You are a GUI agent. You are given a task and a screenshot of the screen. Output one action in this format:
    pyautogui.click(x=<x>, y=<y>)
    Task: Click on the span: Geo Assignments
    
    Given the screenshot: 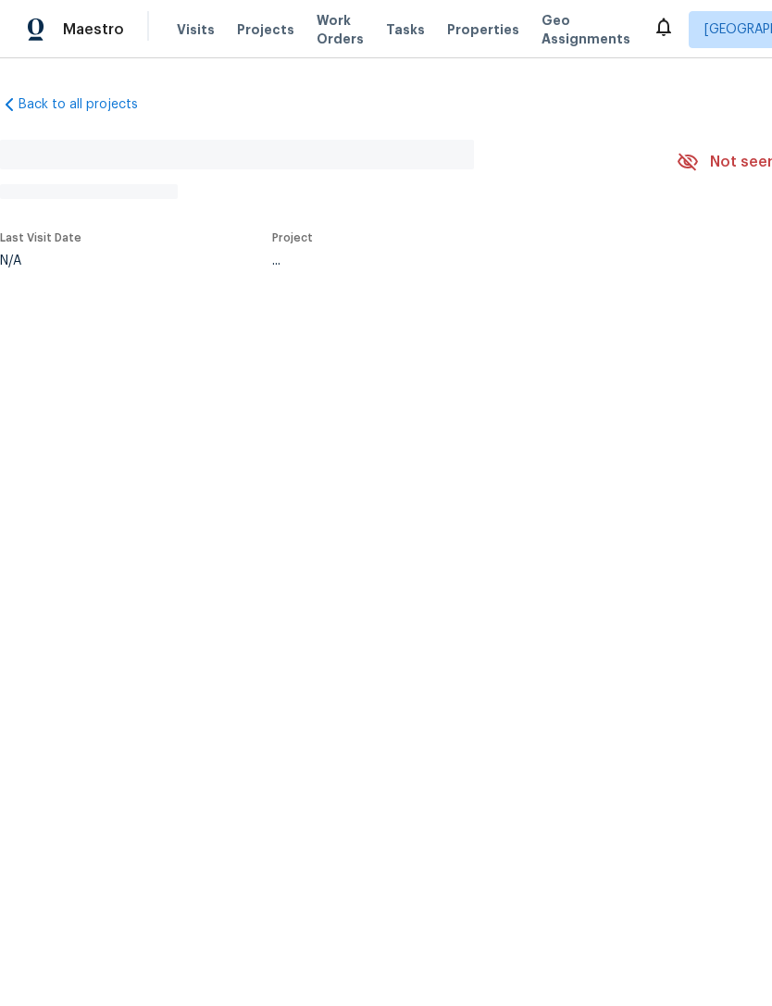 What is the action you would take?
    pyautogui.click(x=586, y=30)
    